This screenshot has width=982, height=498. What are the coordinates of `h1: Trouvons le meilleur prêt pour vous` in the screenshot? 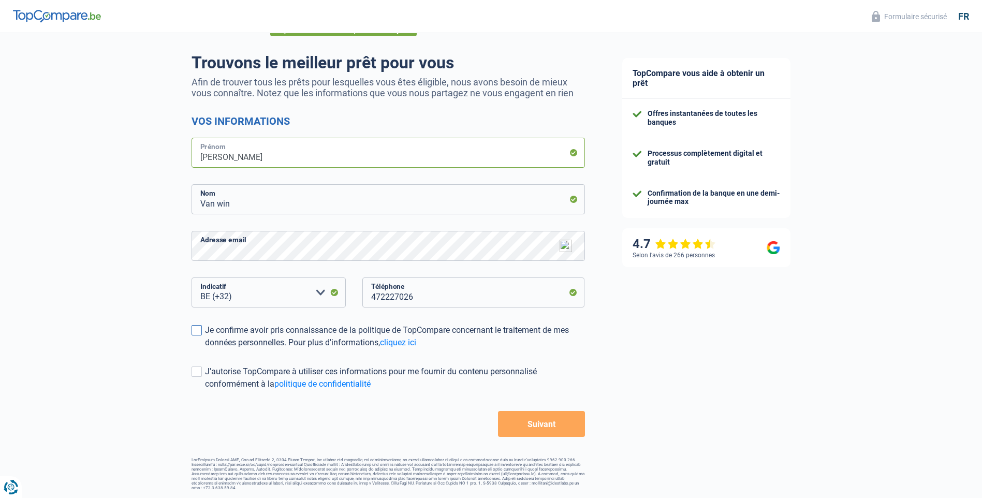 It's located at (388, 63).